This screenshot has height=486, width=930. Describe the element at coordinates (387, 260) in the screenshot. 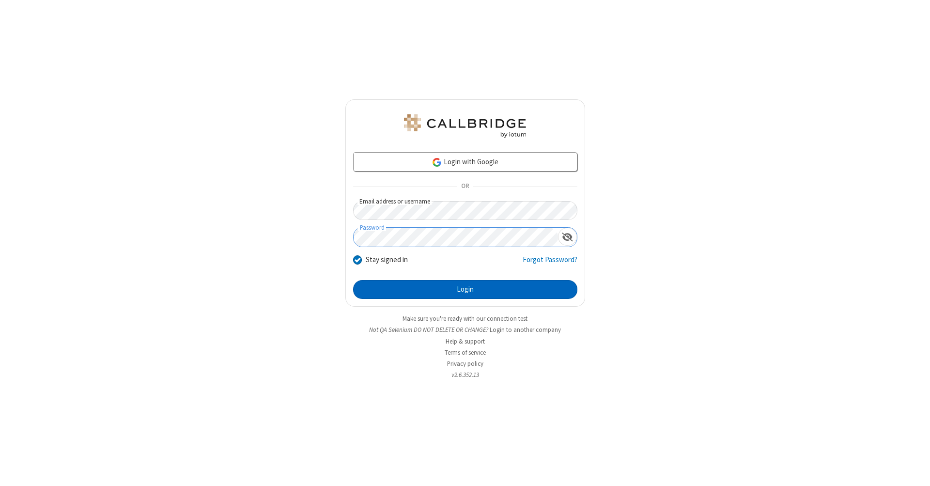

I see `label: Stay signed in` at that location.